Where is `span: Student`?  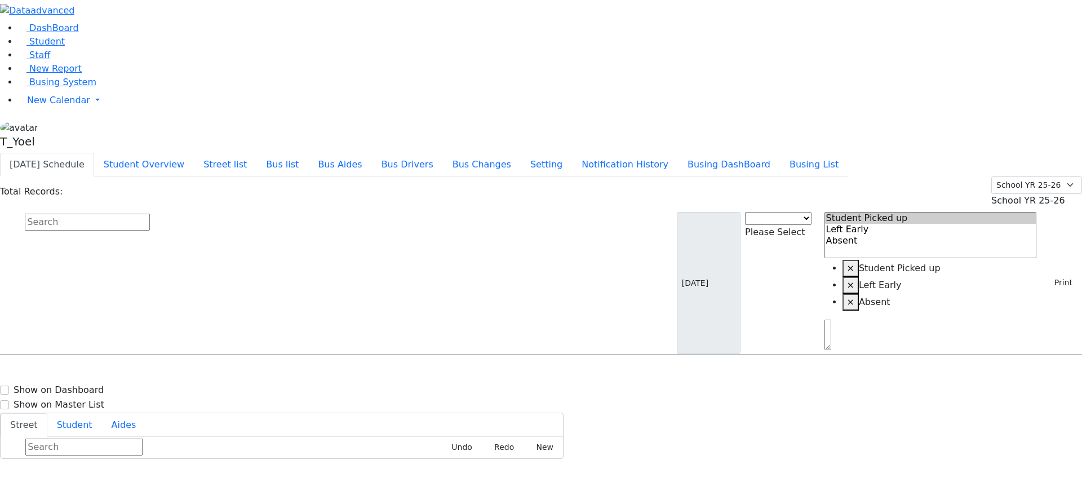 span: Student is located at coordinates (47, 41).